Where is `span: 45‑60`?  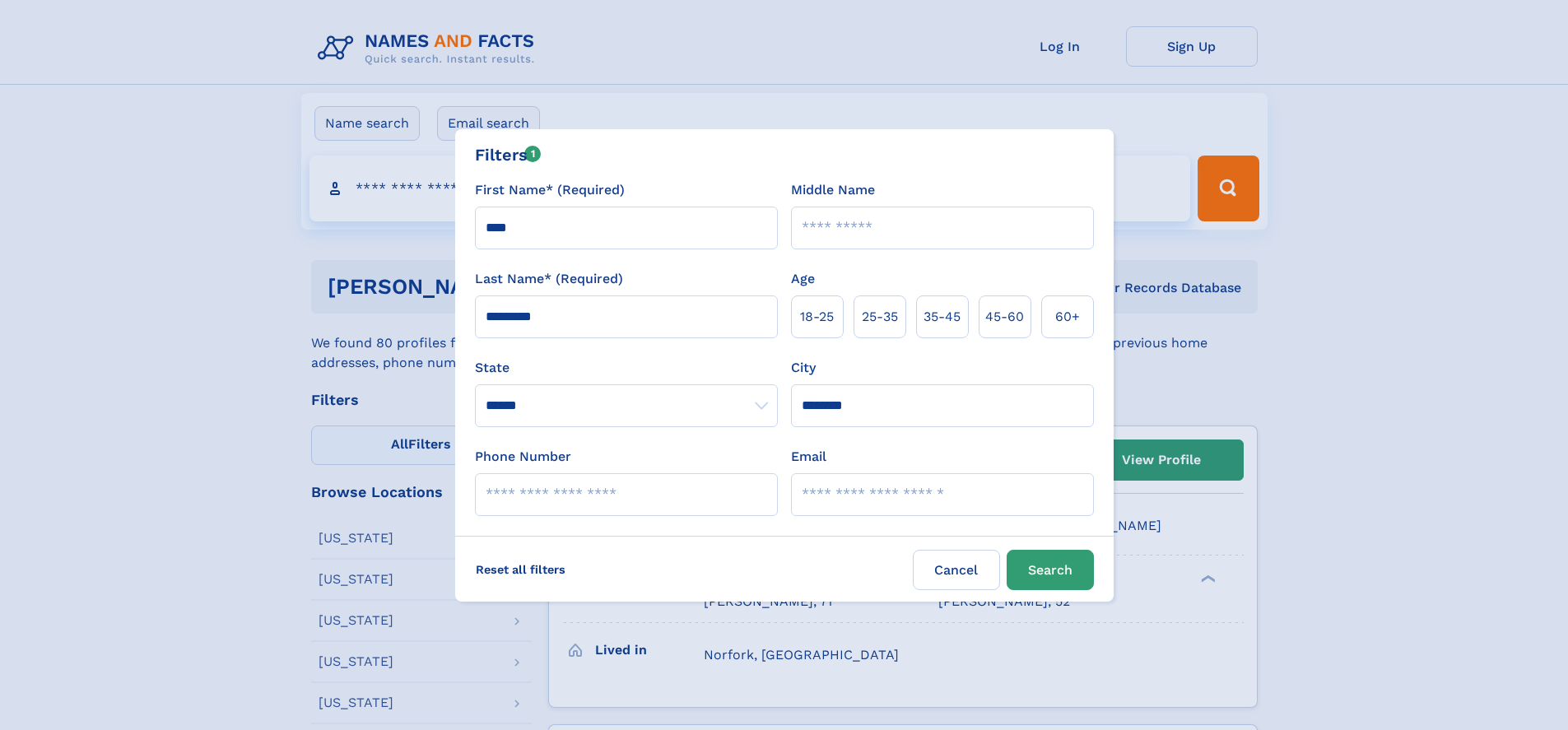 span: 45‑60 is located at coordinates (1004, 317).